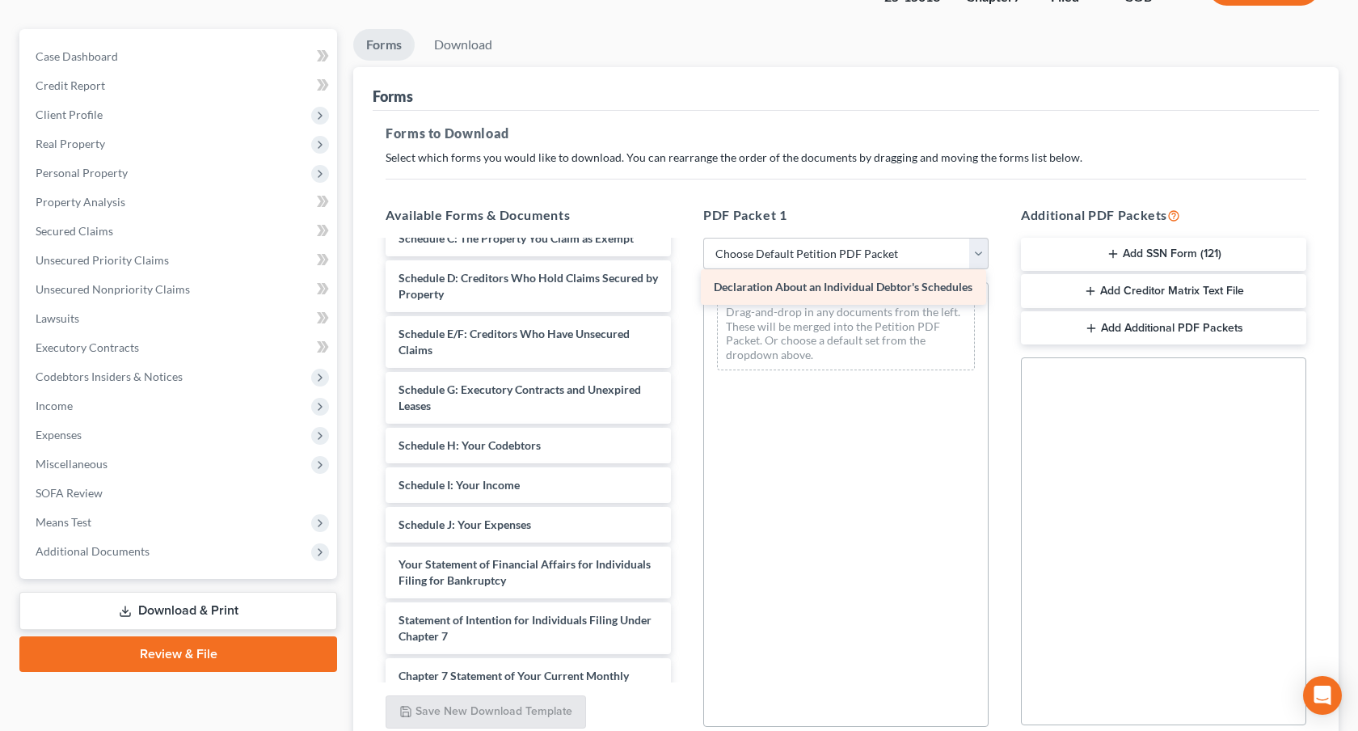 The image size is (1358, 731). What do you see at coordinates (1163, 215) in the screenshot?
I see `h5: Additional PDF Packets` at bounding box center [1163, 215].